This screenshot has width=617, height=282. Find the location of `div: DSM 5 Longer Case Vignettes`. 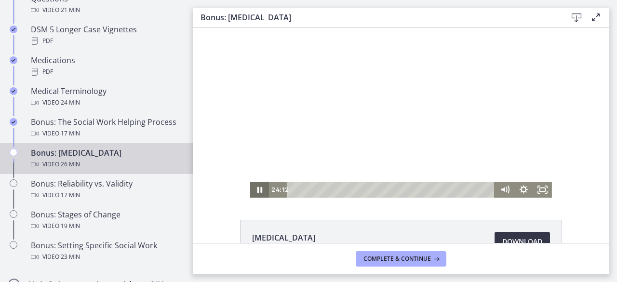

div: DSM 5 Longer Case Vignettes is located at coordinates (106, 35).